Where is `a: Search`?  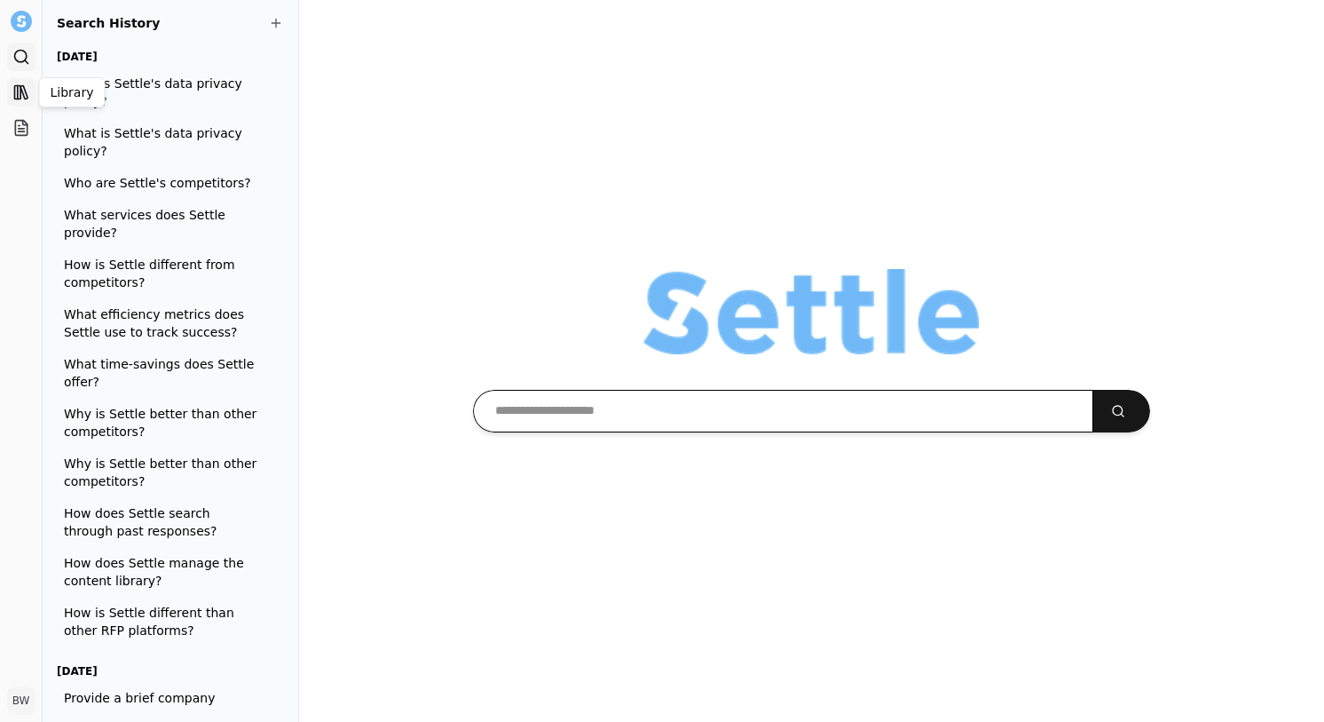
a: Search is located at coordinates (21, 57).